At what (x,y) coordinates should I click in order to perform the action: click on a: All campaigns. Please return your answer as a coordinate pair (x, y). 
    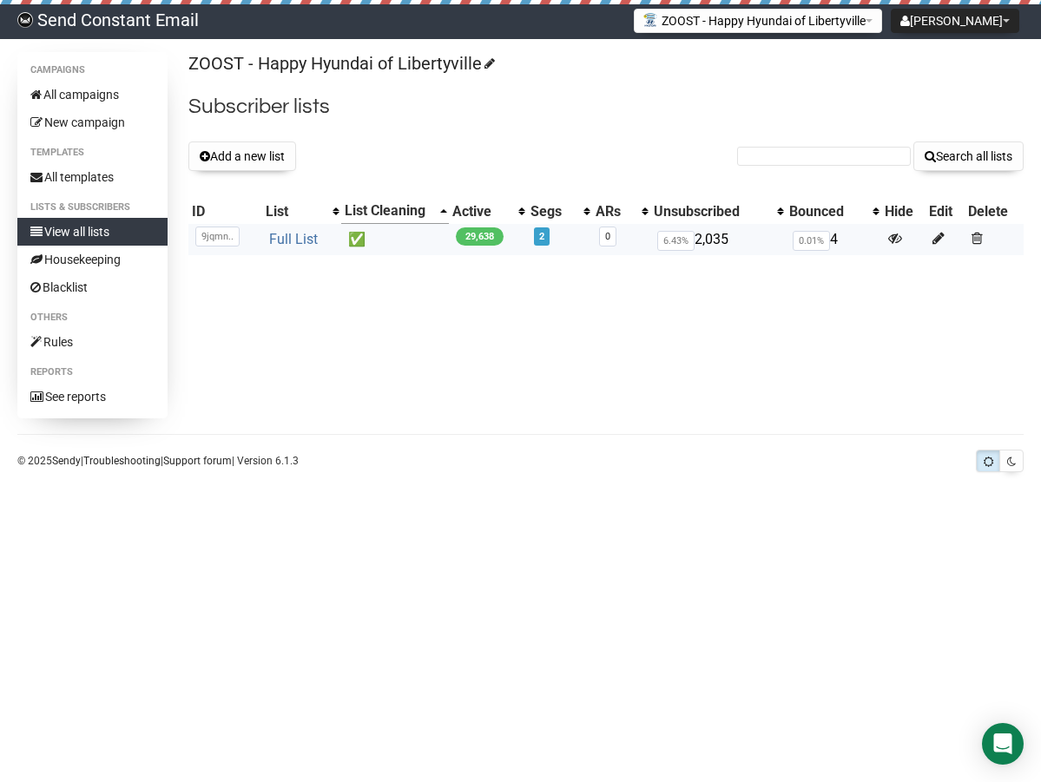
    Looking at the image, I should click on (92, 95).